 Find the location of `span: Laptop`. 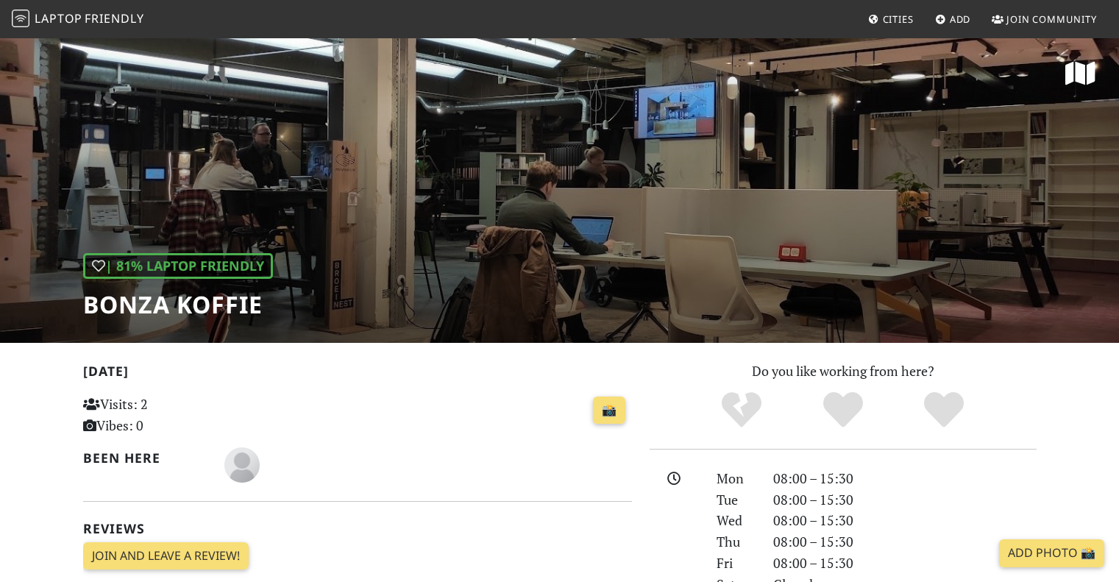

span: Laptop is located at coordinates (58, 18).